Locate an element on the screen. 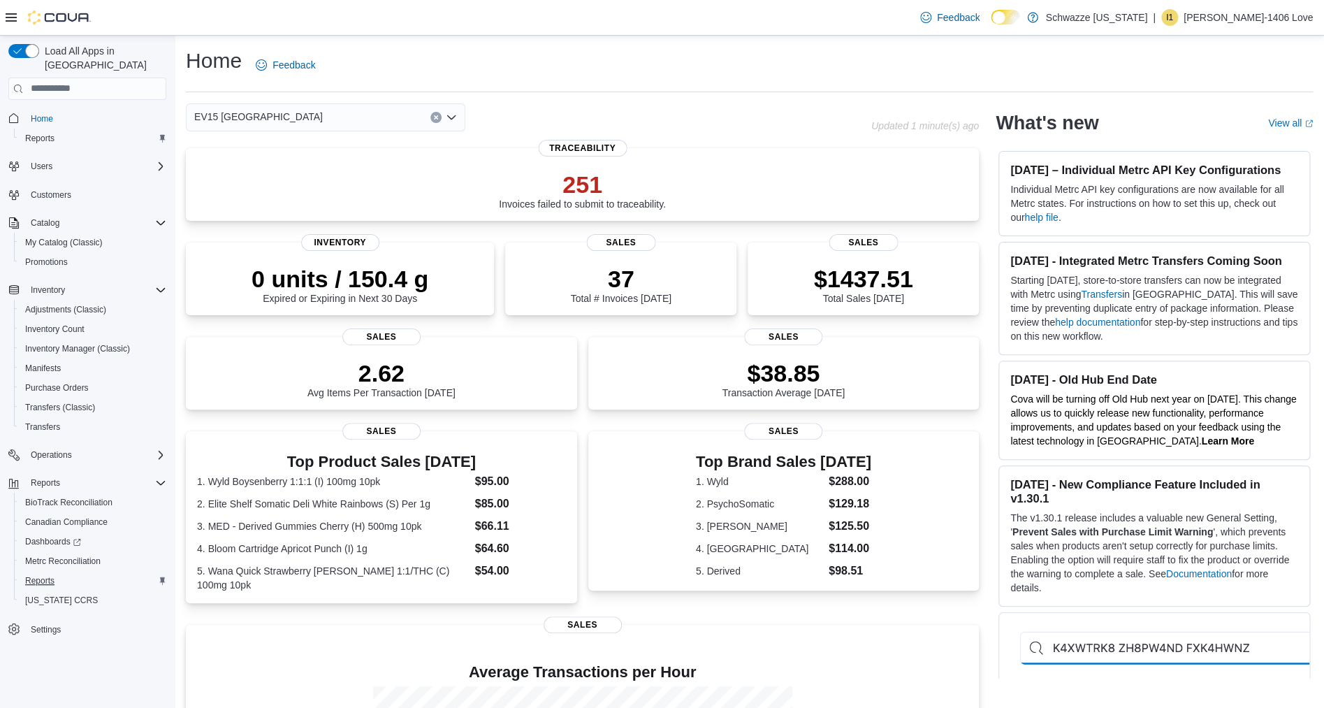 Image resolution: width=1324 pixels, height=708 pixels. button: Users is located at coordinates (41, 166).